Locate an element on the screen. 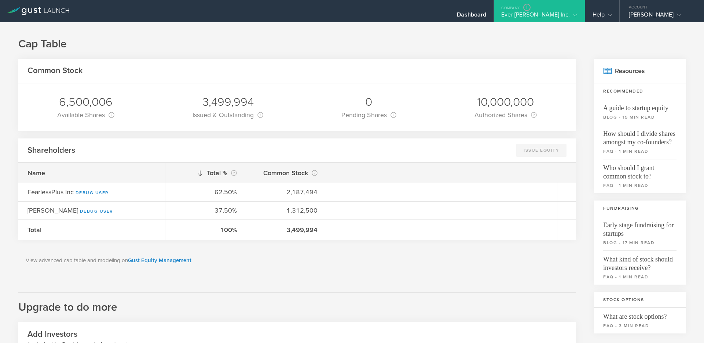  span: What kind of stock should investors receive? is located at coordinates (640, 261).